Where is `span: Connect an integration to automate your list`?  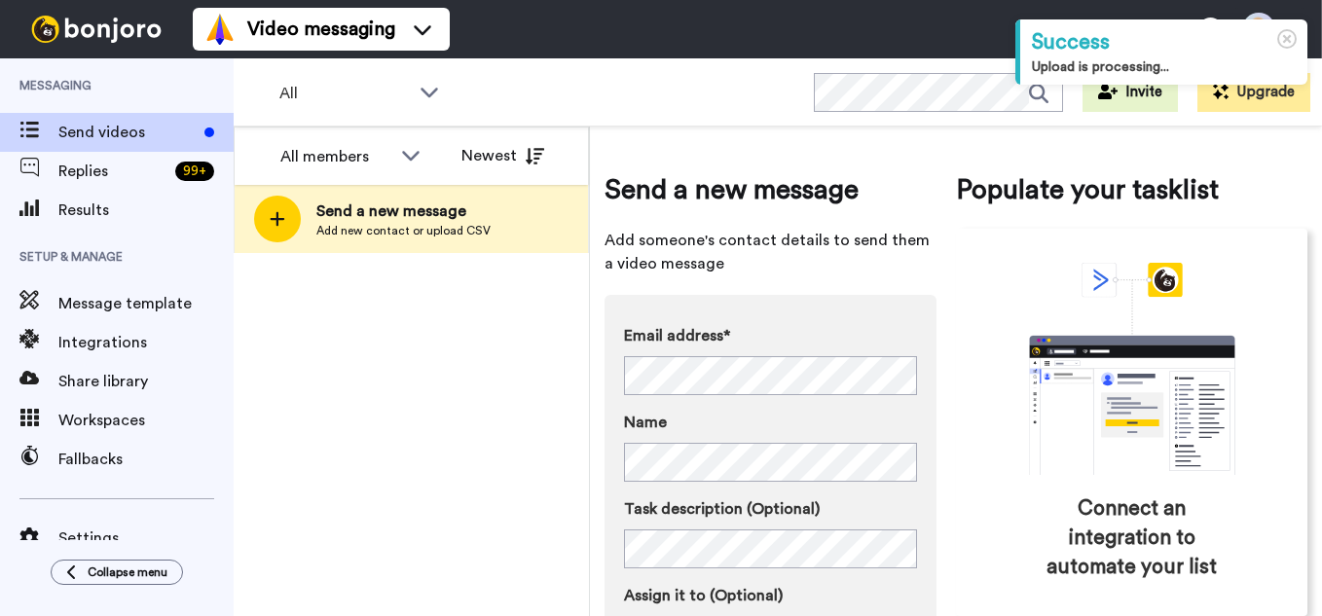
span: Connect an integration to automate your list is located at coordinates (1131, 538).